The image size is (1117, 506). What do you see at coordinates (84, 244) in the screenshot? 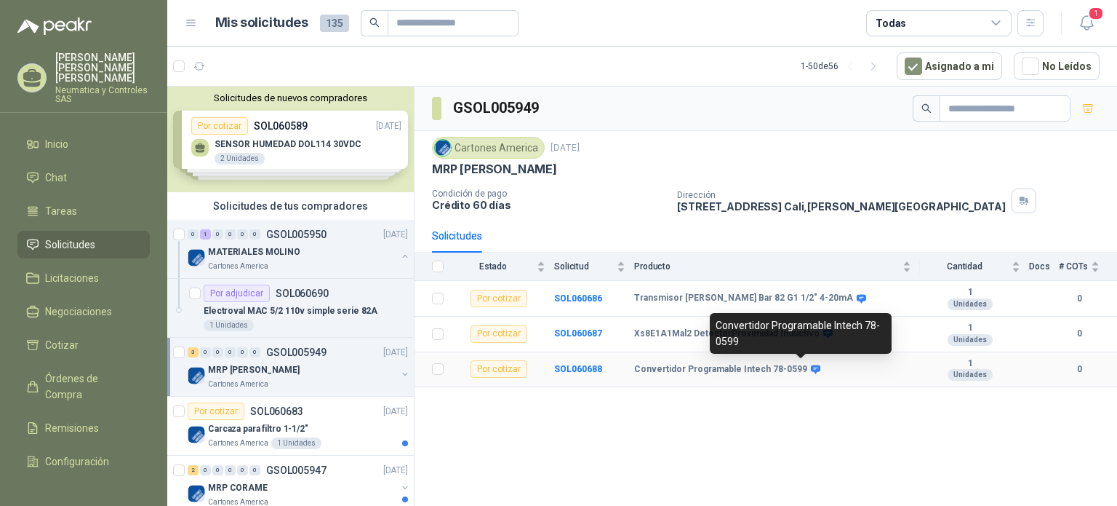
I see `a: Solicitudes` at bounding box center [84, 244].